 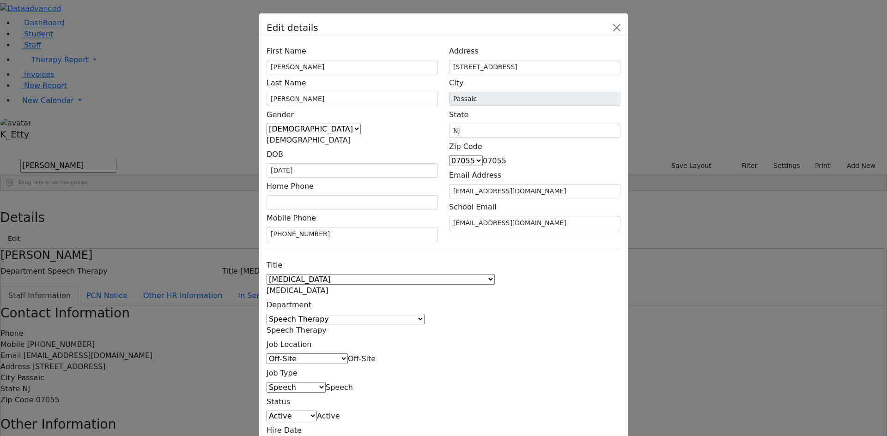 I want to click on span: Male, so click(x=309, y=140).